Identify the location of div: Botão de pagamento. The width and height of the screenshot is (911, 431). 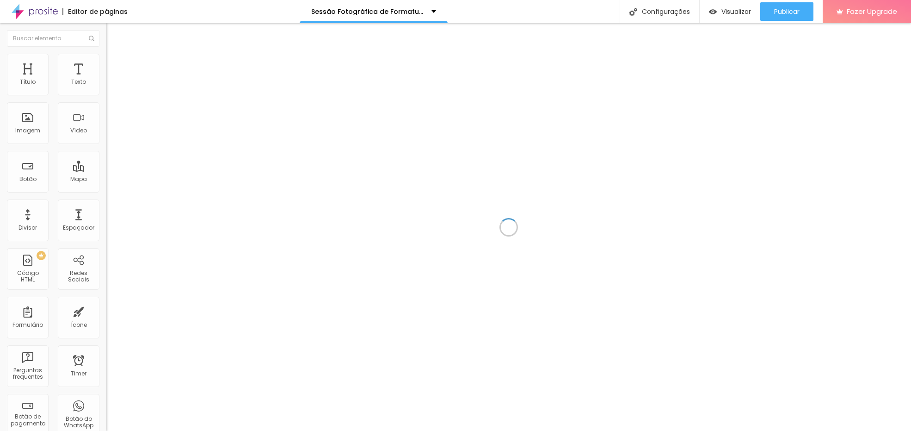
(27, 420).